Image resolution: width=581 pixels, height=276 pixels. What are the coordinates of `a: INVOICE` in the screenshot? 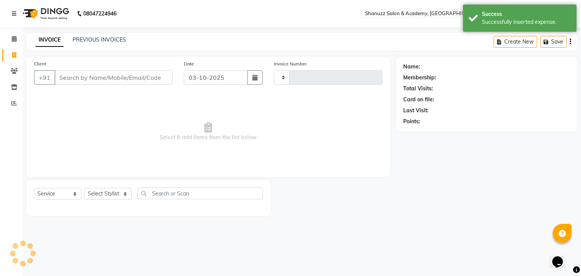 It's located at (50, 40).